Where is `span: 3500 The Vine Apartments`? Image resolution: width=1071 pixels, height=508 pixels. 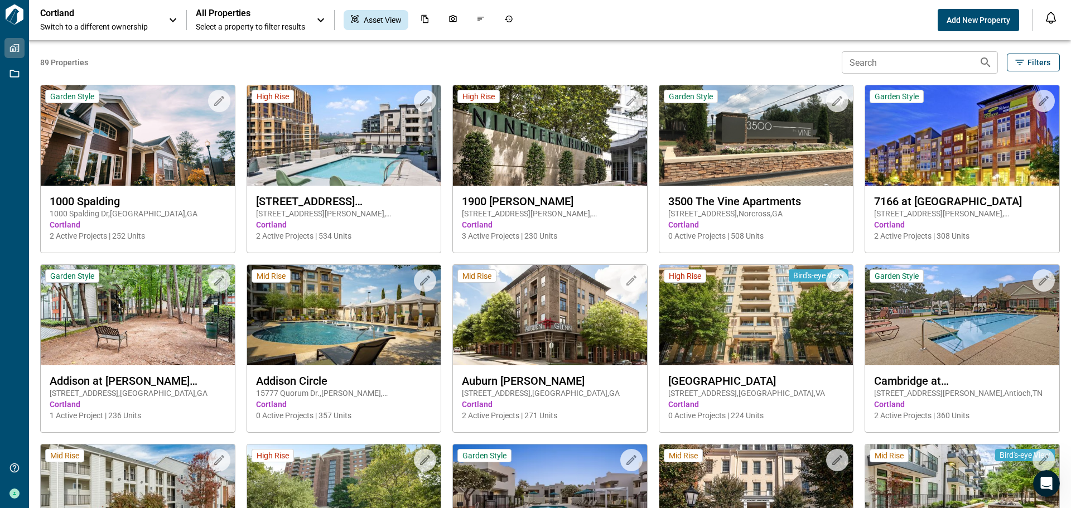 span: 3500 The Vine Apartments is located at coordinates (757, 201).